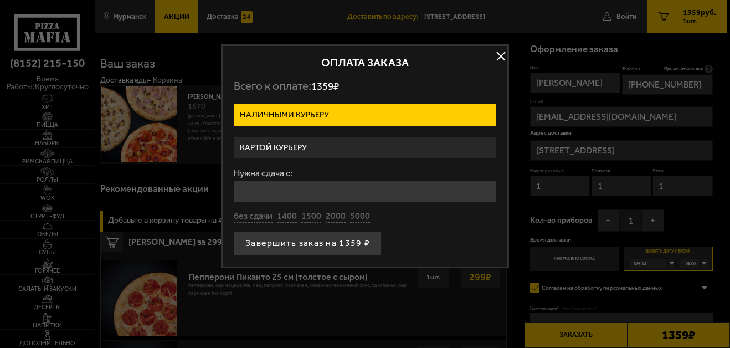  I want to click on h2: Оплата заказа, so click(365, 63).